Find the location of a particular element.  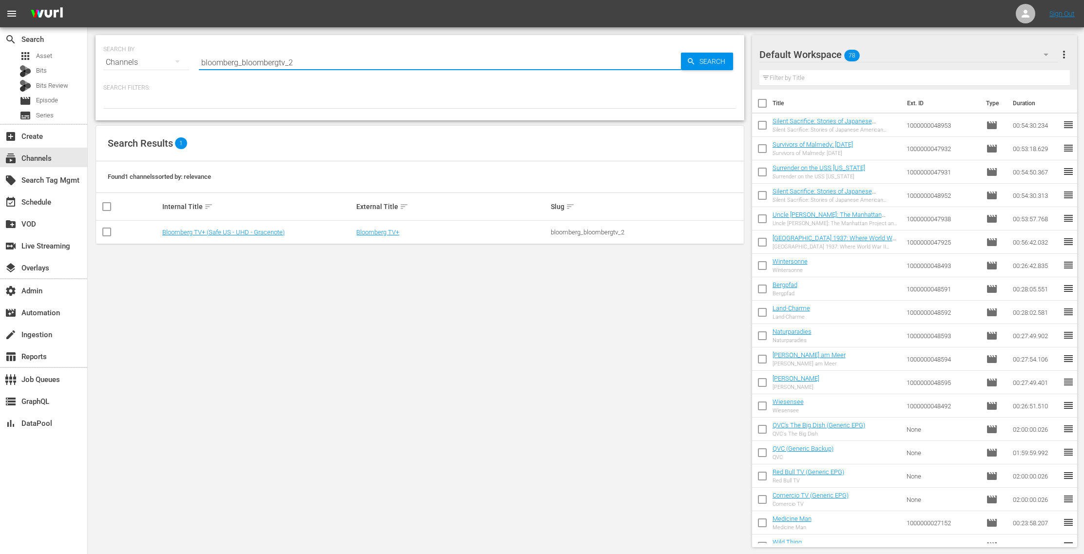

td: 00:28:02.581 is located at coordinates (1036, 312).